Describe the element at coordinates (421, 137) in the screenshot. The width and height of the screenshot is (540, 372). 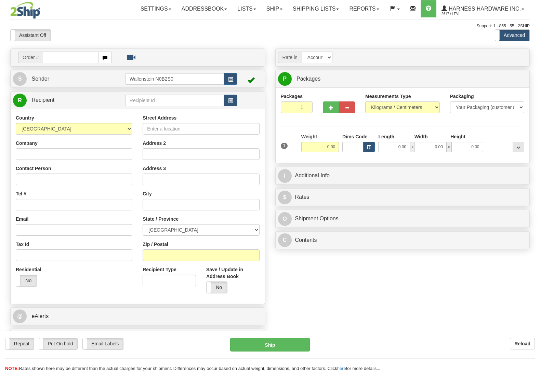
I see `label: Width` at that location.